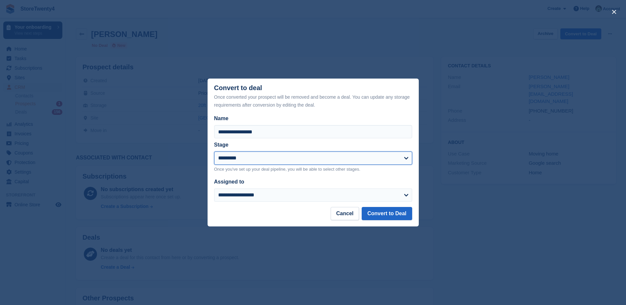  Describe the element at coordinates (614, 12) in the screenshot. I see `button: close` at that location.